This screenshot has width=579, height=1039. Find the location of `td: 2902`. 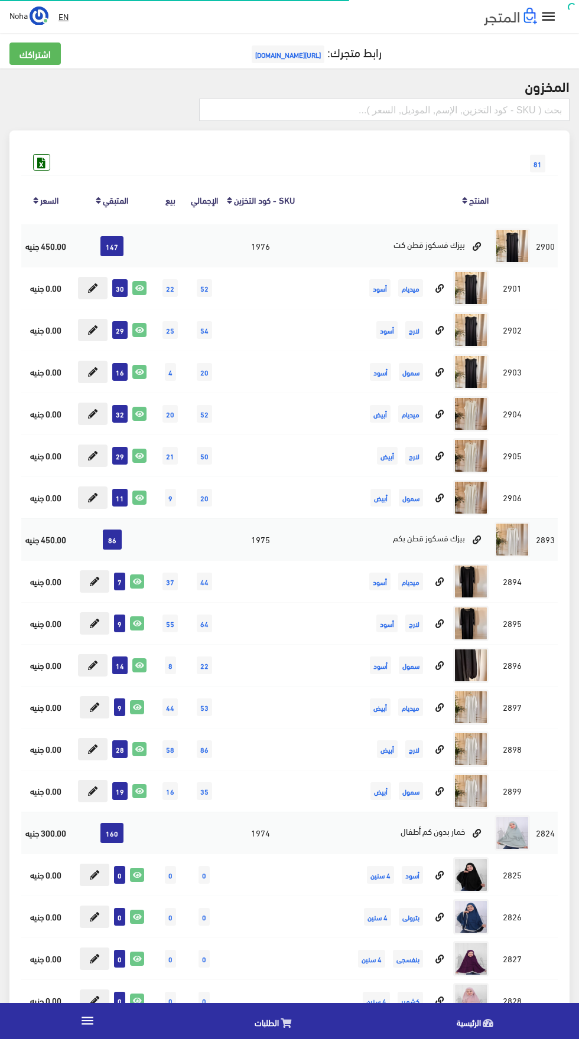

td: 2902 is located at coordinates (512, 329).